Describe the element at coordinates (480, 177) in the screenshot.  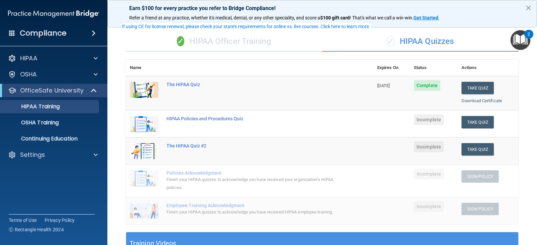
I see `button: Sign Policy` at that location.